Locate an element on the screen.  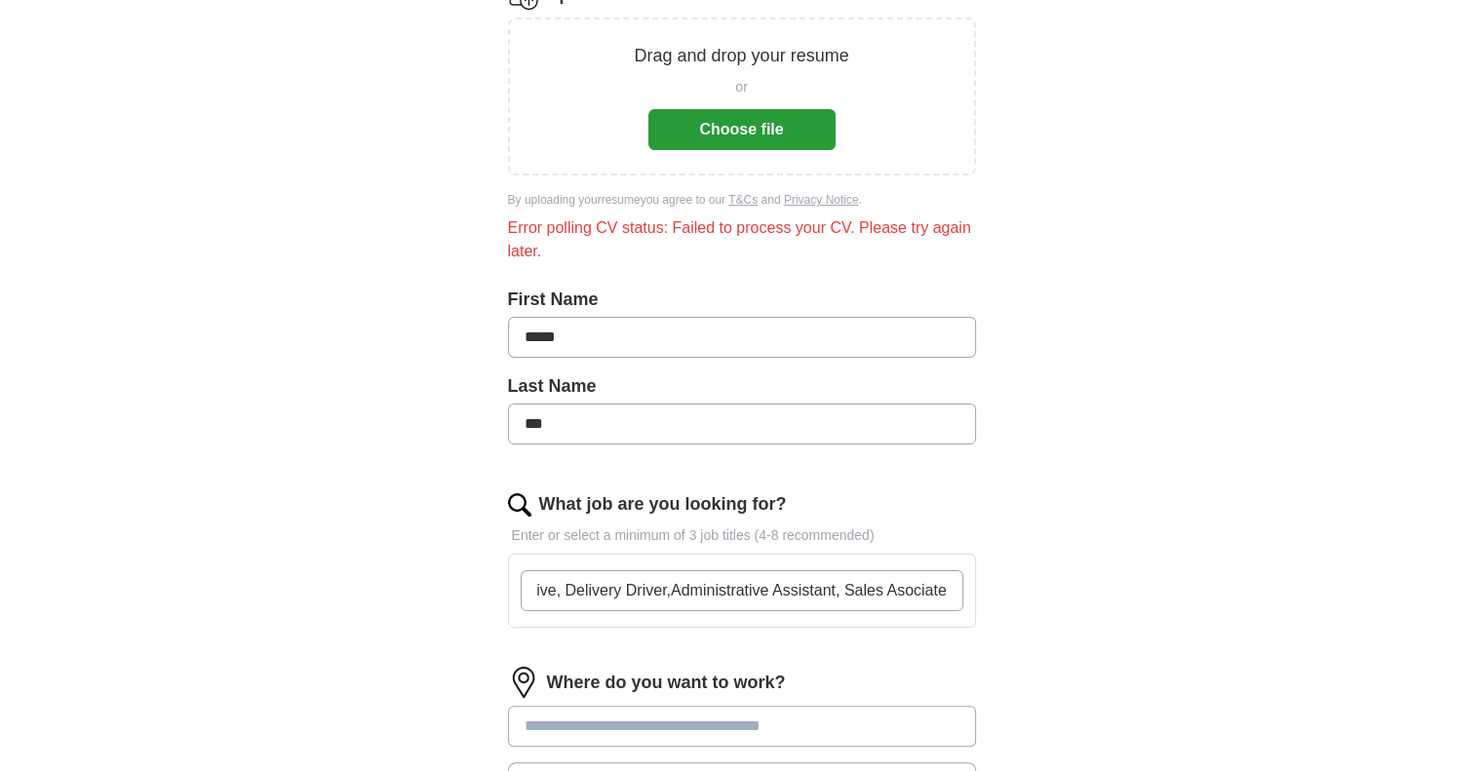
label: What job are you looking for? is located at coordinates (663, 504).